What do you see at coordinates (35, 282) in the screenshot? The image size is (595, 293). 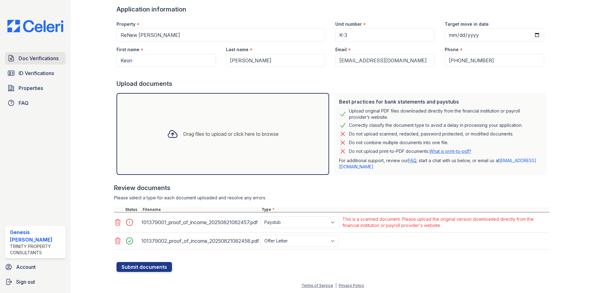 I see `a: Sign out` at bounding box center [35, 282].